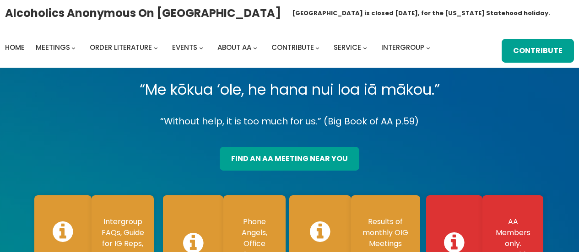 The width and height of the screenshot is (579, 252). Describe the element at coordinates (73, 47) in the screenshot. I see `button: Meetings submenu` at that location.